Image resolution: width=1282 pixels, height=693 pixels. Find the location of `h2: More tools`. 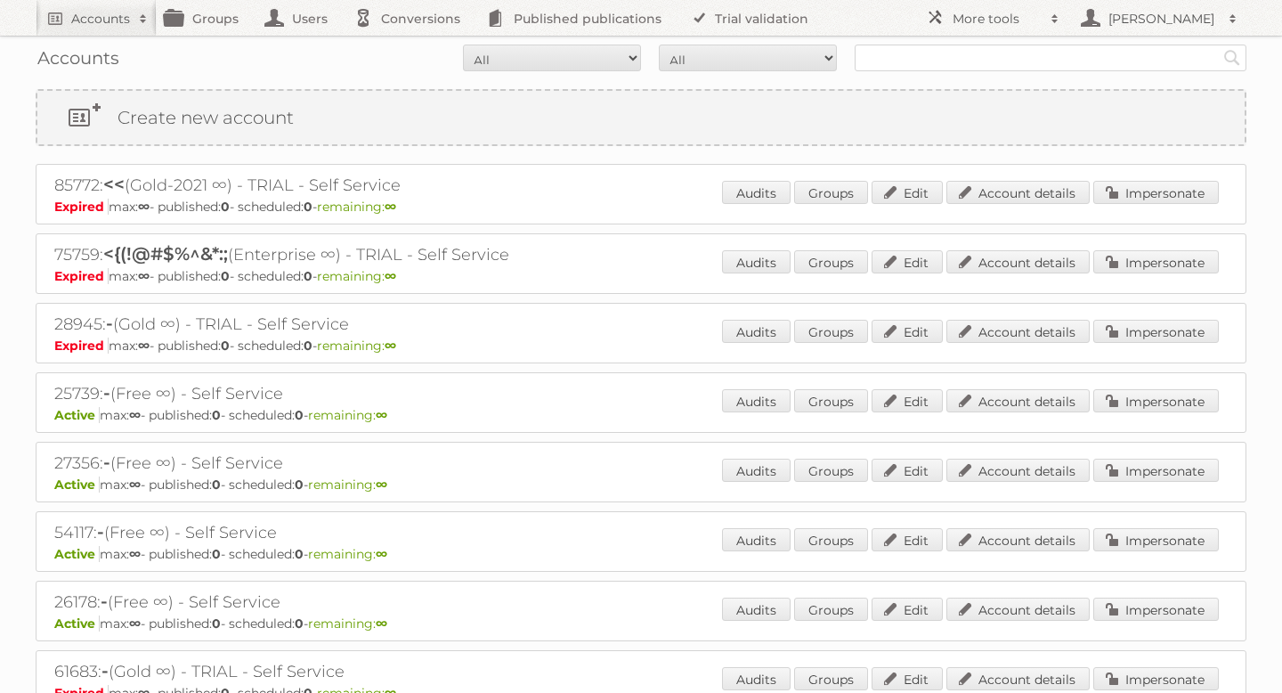

h2: More tools is located at coordinates (997, 19).